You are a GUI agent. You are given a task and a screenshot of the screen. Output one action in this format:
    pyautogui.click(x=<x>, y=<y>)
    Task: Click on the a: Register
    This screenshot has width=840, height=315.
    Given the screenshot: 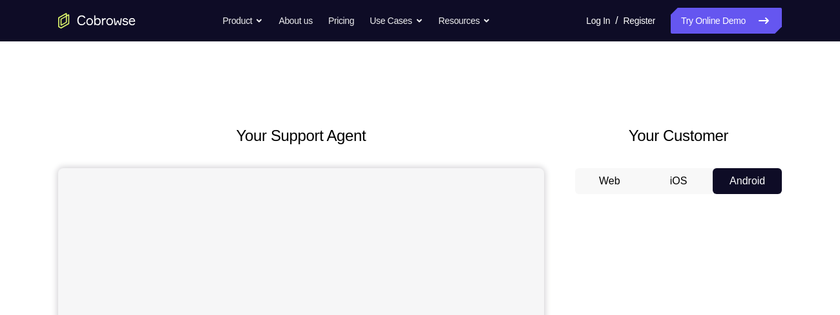 What is the action you would take?
    pyautogui.click(x=639, y=21)
    